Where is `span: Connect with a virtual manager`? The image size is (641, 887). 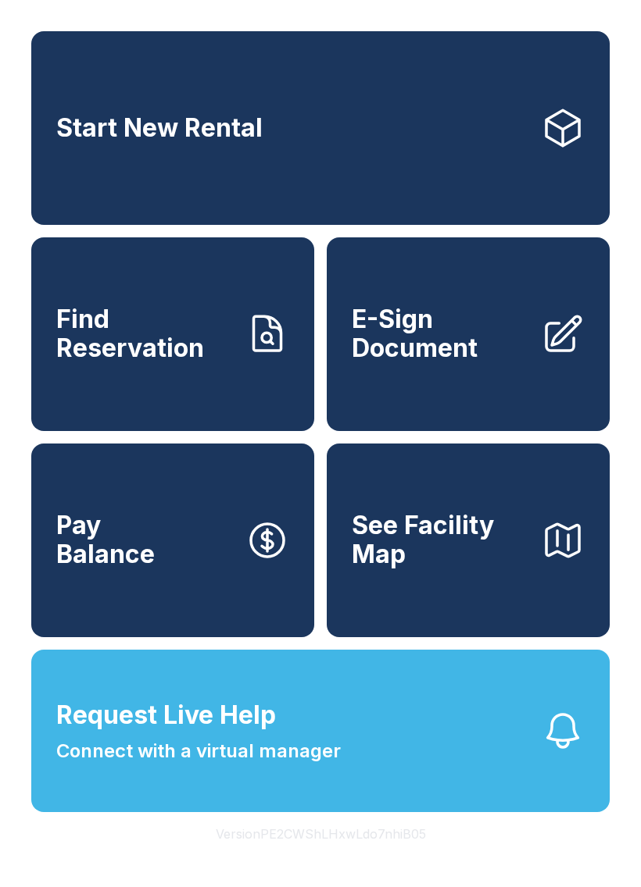
span: Connect with a virtual manager is located at coordinates (198, 752).